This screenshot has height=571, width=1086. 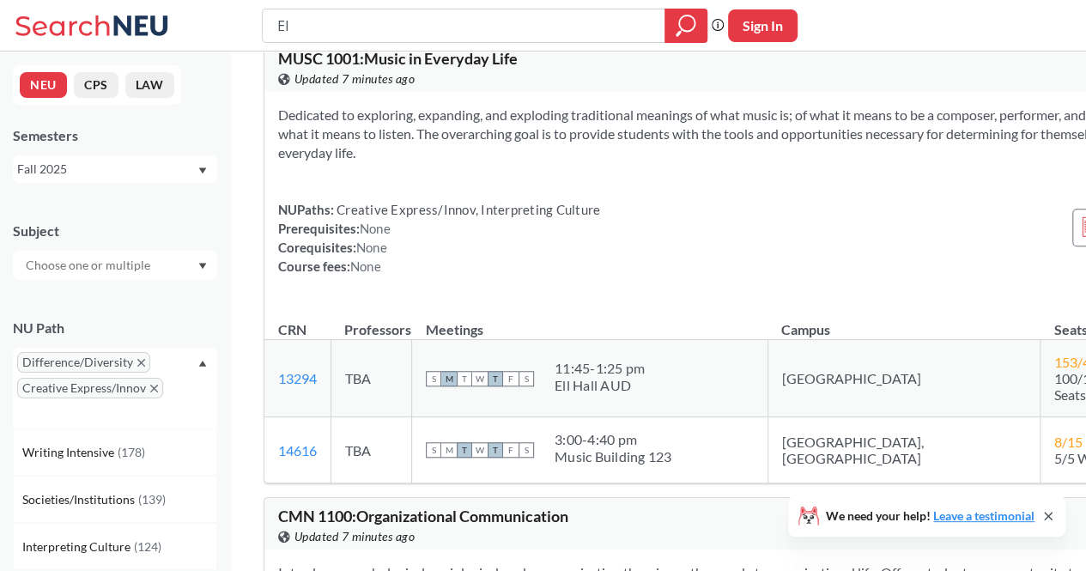 I want to click on div: Fall 2025Dropdown arrow, so click(x=115, y=169).